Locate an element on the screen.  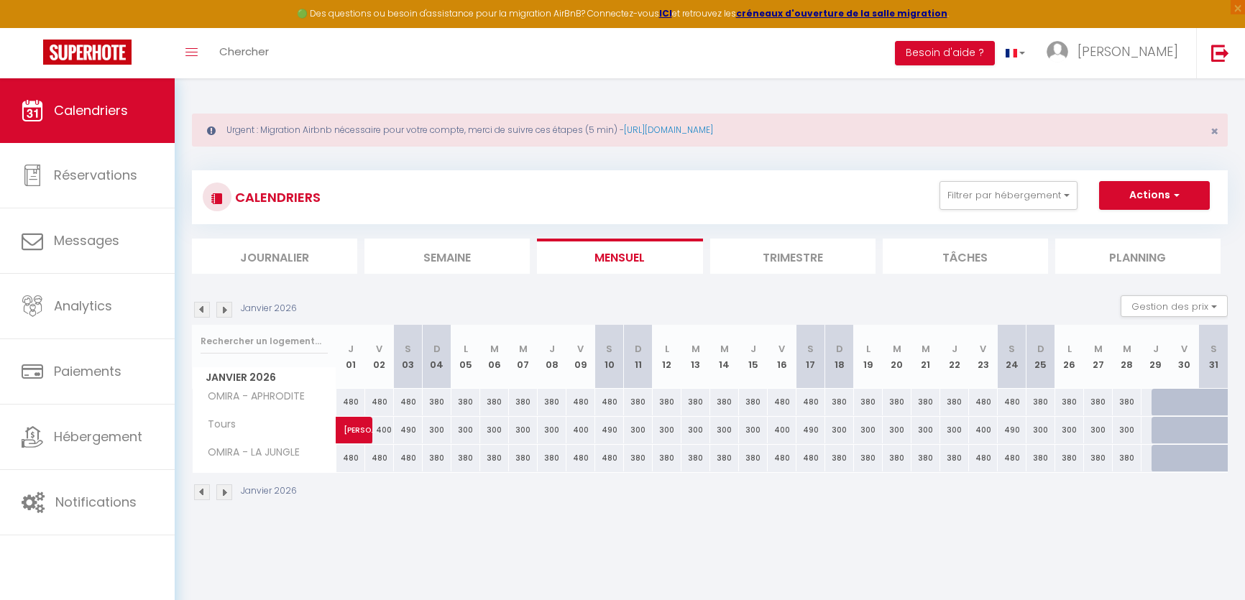
span: Hébergement is located at coordinates (98, 436).